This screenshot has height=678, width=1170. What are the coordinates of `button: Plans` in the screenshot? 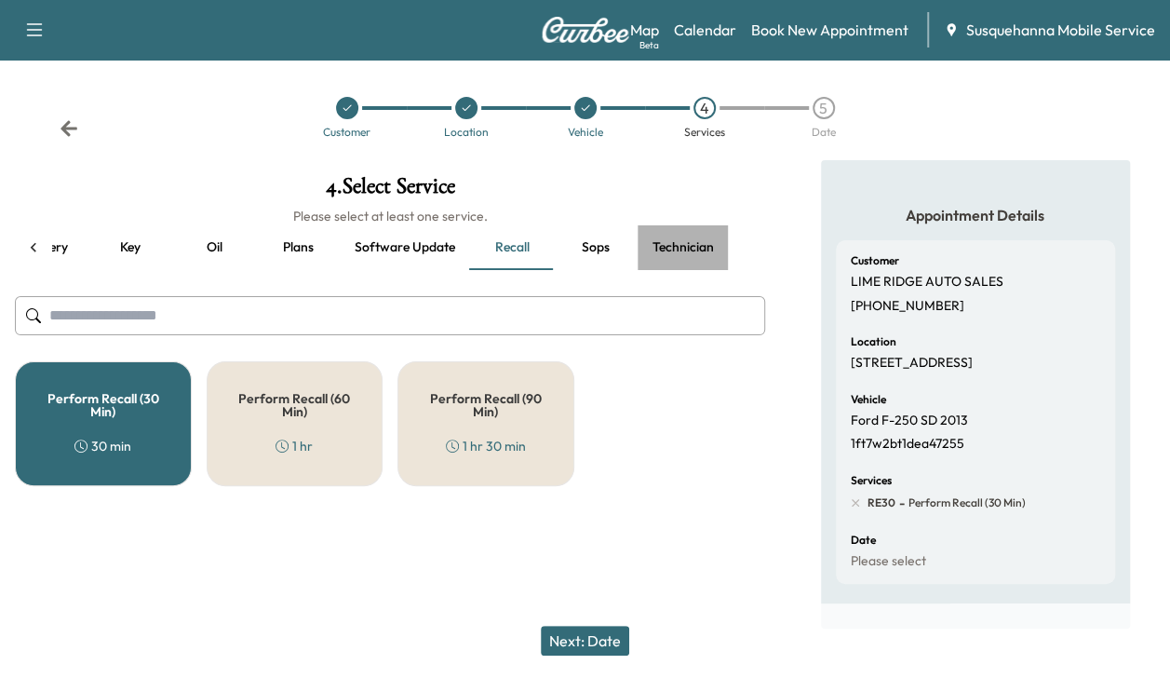 It's located at (298, 248).